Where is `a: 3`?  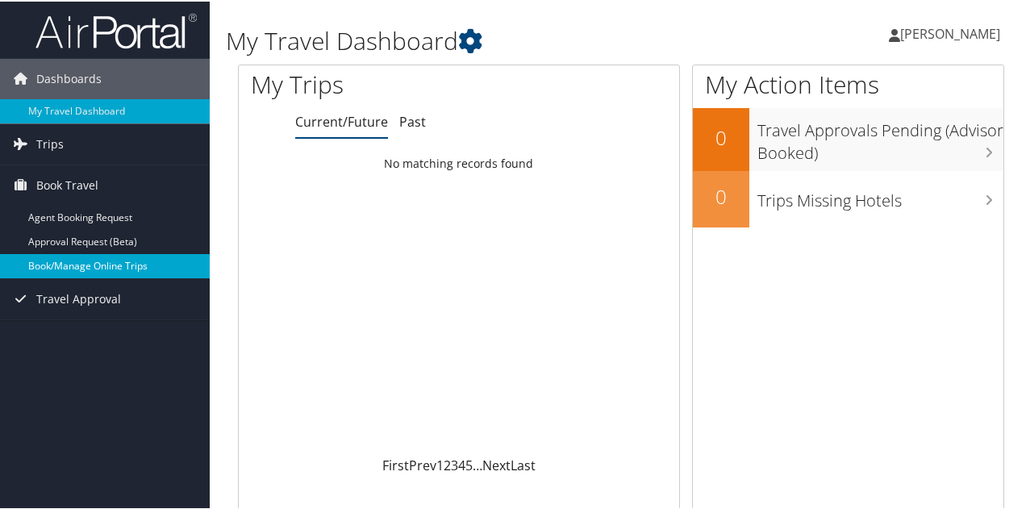 a: 3 is located at coordinates (454, 464).